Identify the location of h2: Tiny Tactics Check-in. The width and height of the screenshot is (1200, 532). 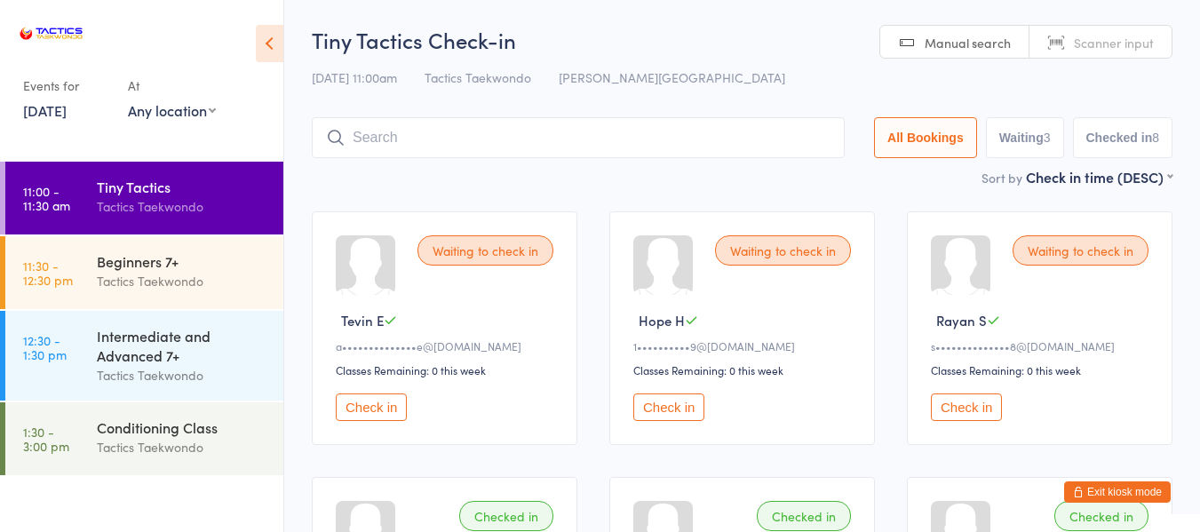
(742, 39).